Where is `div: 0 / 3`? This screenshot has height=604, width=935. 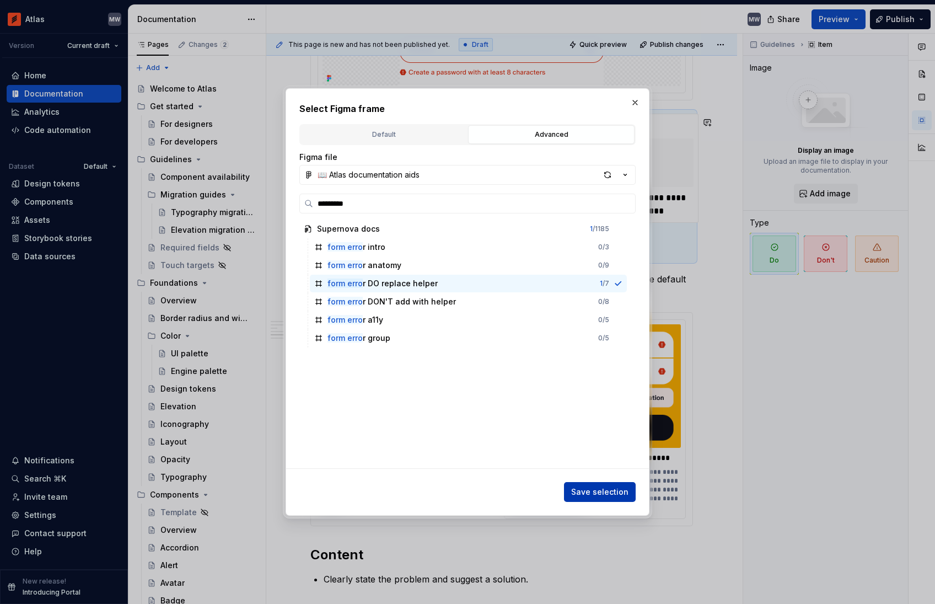 div: 0 / 3 is located at coordinates (604, 247).